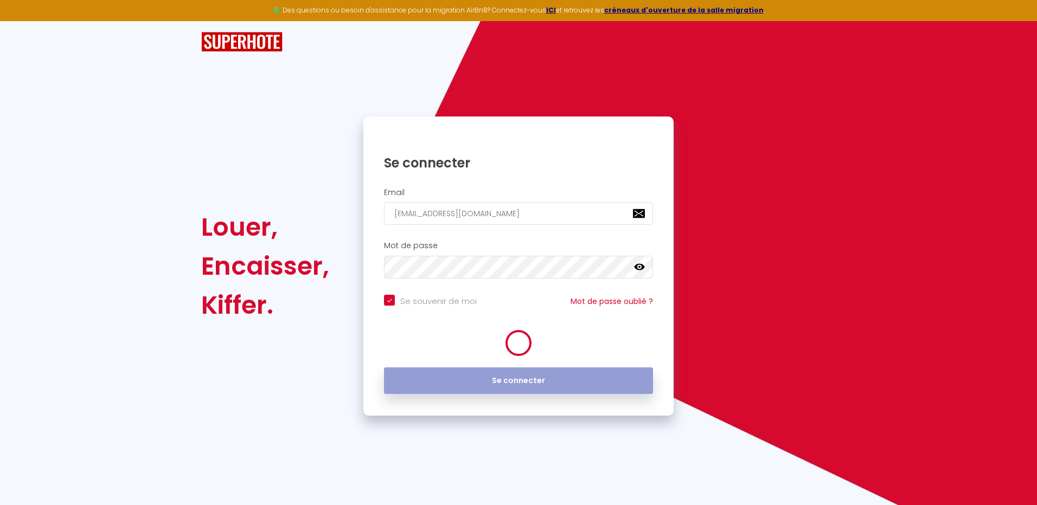 The height and width of the screenshot is (505, 1037). I want to click on a: créneaux d'ouverture de la salle migration, so click(684, 10).